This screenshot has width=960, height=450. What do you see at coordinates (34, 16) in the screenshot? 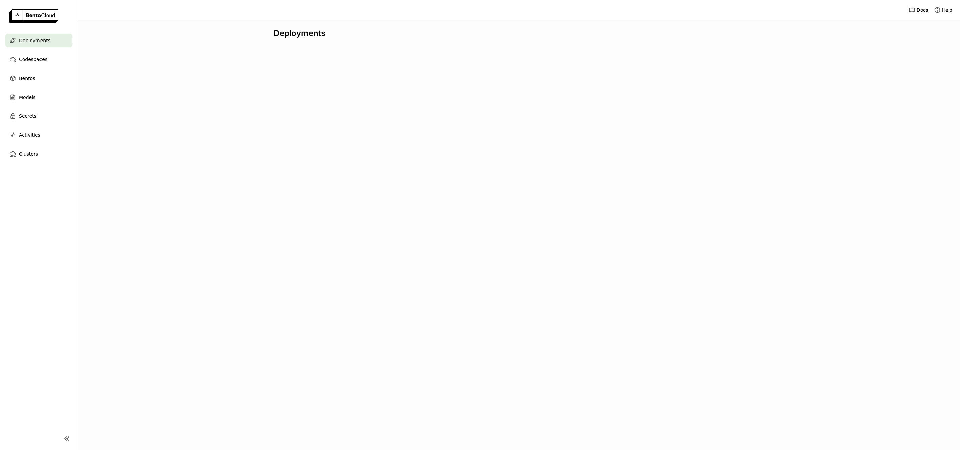
I see `img: logo` at bounding box center [34, 16].